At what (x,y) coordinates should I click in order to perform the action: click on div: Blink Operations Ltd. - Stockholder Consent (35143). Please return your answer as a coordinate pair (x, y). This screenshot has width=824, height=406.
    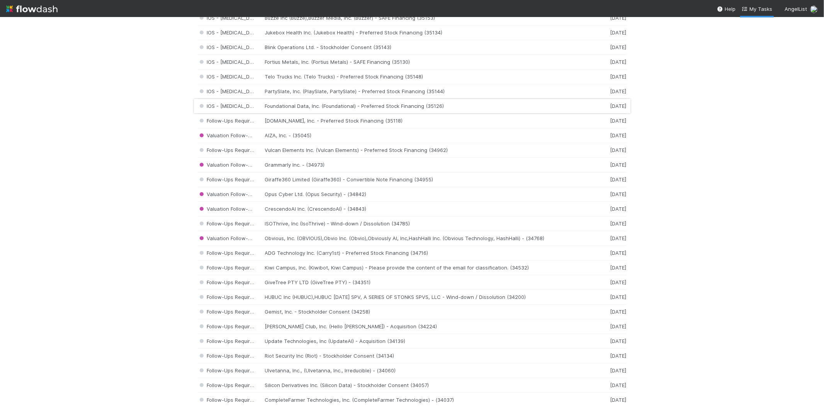
    Looking at the image, I should click on (423, 47).